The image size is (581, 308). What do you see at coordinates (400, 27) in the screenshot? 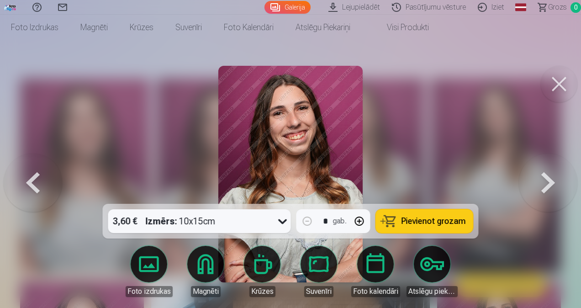
I see `a: Visi produkti` at bounding box center [400, 27].